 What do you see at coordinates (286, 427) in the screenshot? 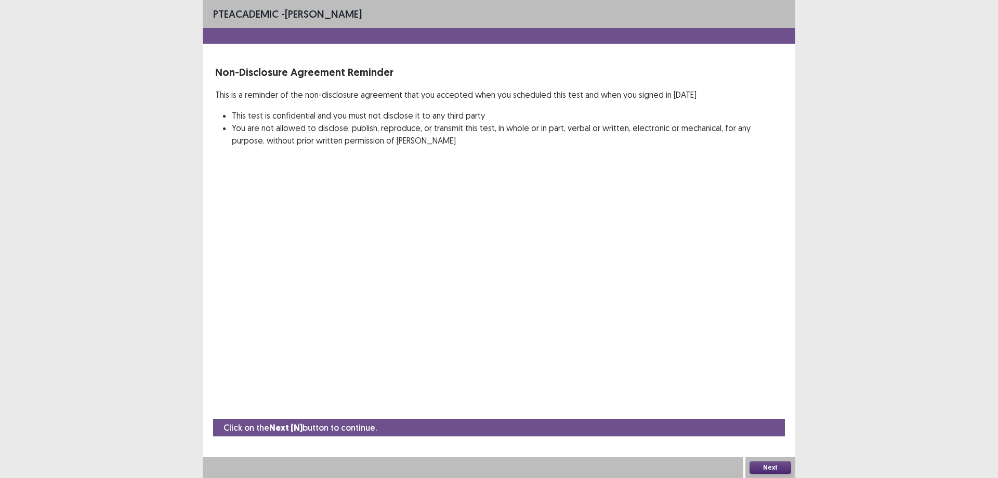
I see `strong: Next (N)` at bounding box center [286, 427].